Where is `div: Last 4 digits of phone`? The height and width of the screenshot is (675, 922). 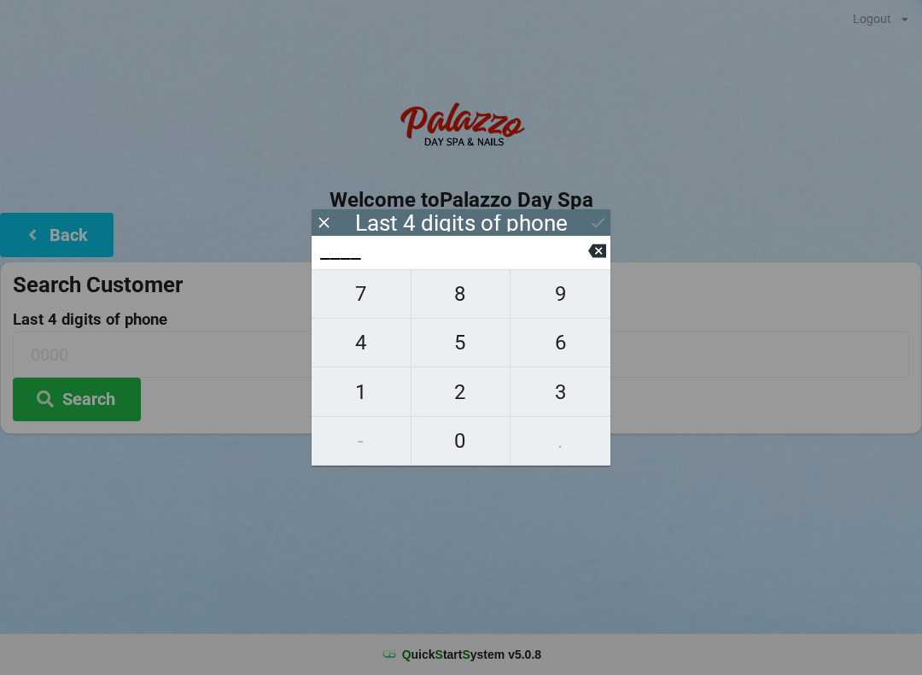 div: Last 4 digits of phone is located at coordinates (461, 223).